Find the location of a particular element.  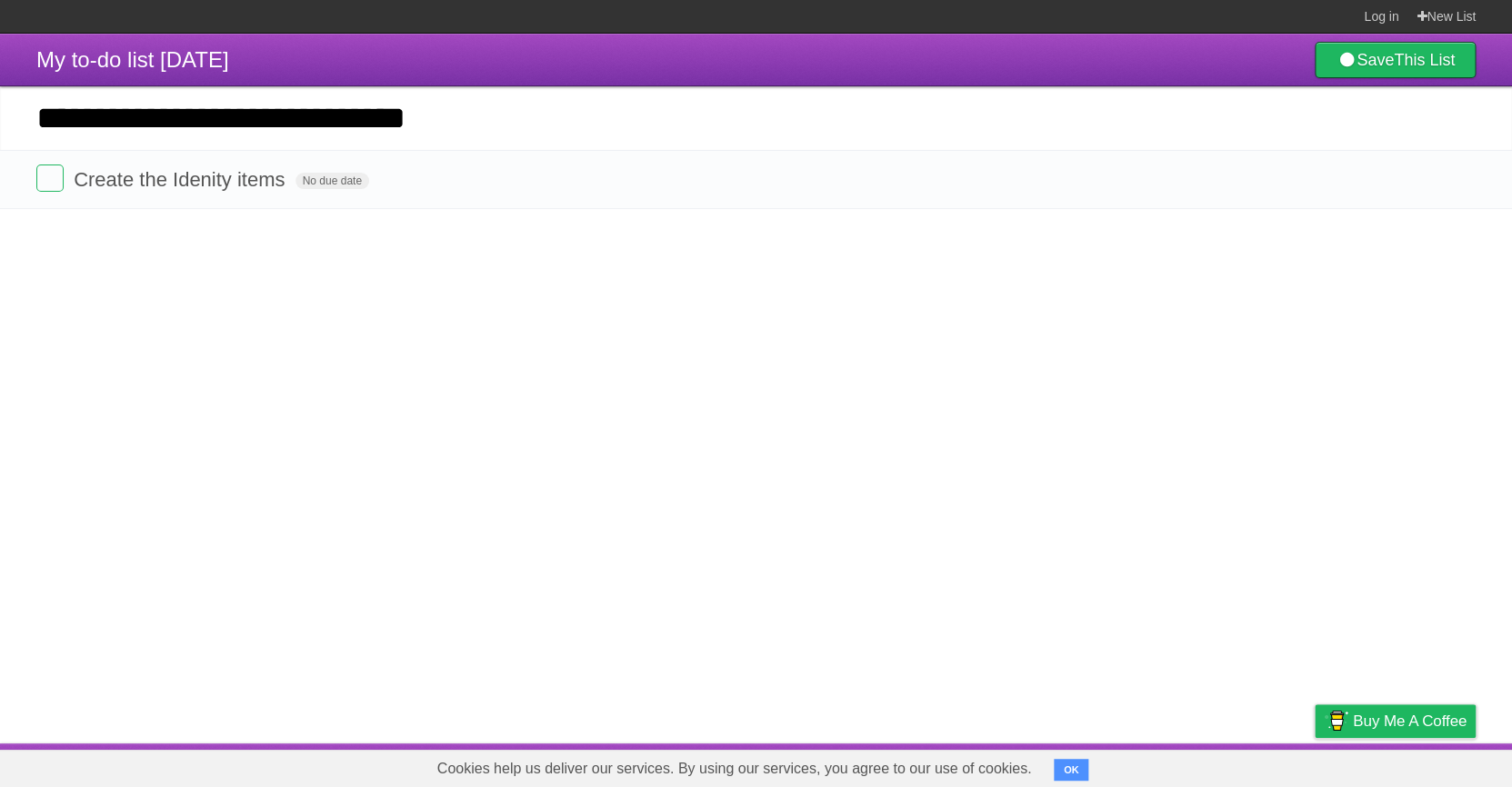

img: Buy me a coffee is located at coordinates (1336, 721).